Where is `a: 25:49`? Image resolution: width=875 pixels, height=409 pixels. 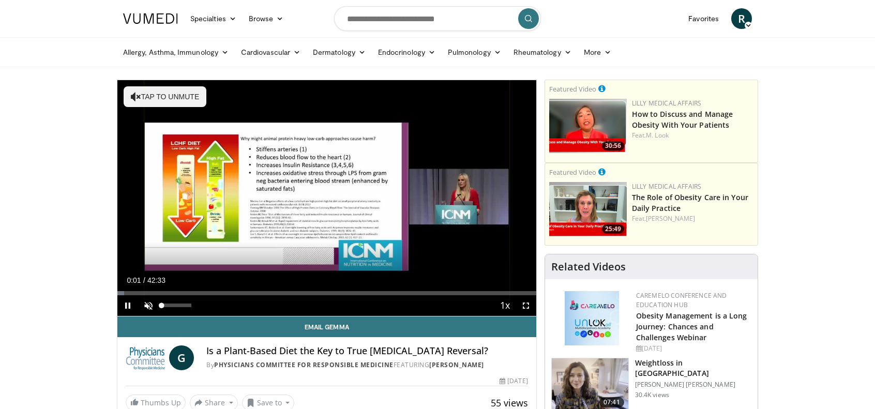 a: 25:49 is located at coordinates (588, 209).